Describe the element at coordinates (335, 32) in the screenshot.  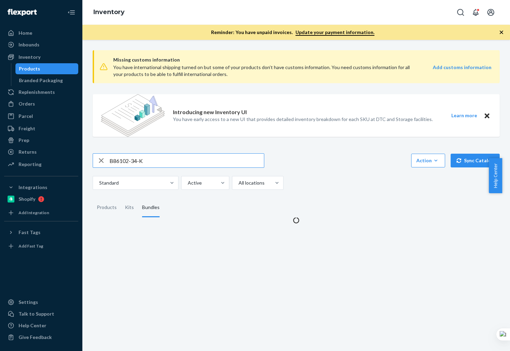
I see `a: Update your payment information.` at that location.